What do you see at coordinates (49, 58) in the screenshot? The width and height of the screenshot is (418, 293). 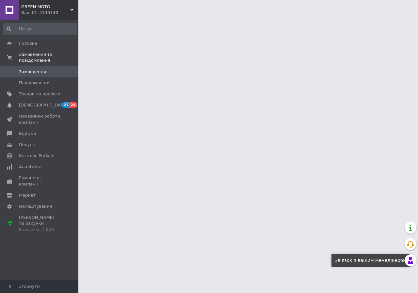 I see `span: Замовлення та повідомлення` at bounding box center [49, 58].